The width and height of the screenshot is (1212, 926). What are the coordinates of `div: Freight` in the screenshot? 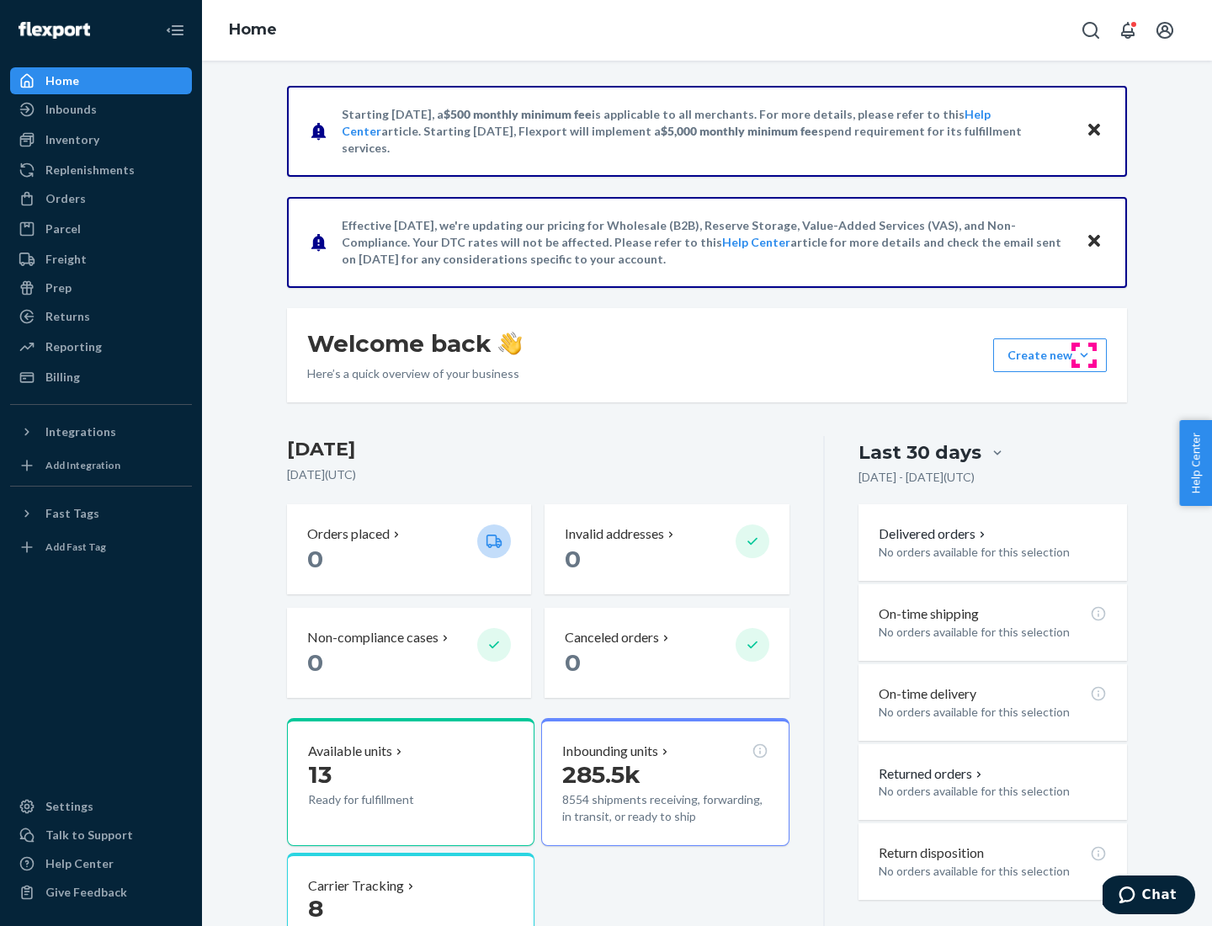 It's located at (66, 259).